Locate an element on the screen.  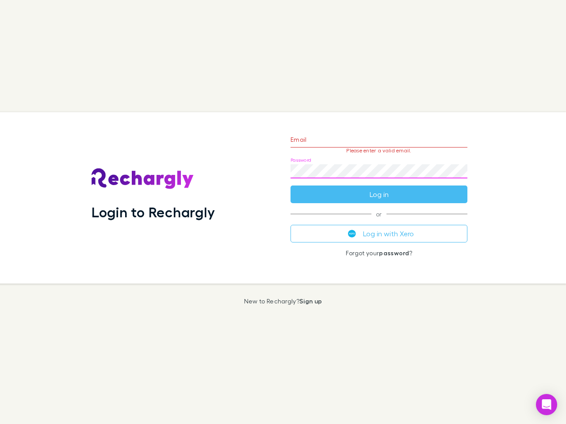
img: Xero's logo is located at coordinates (352, 234).